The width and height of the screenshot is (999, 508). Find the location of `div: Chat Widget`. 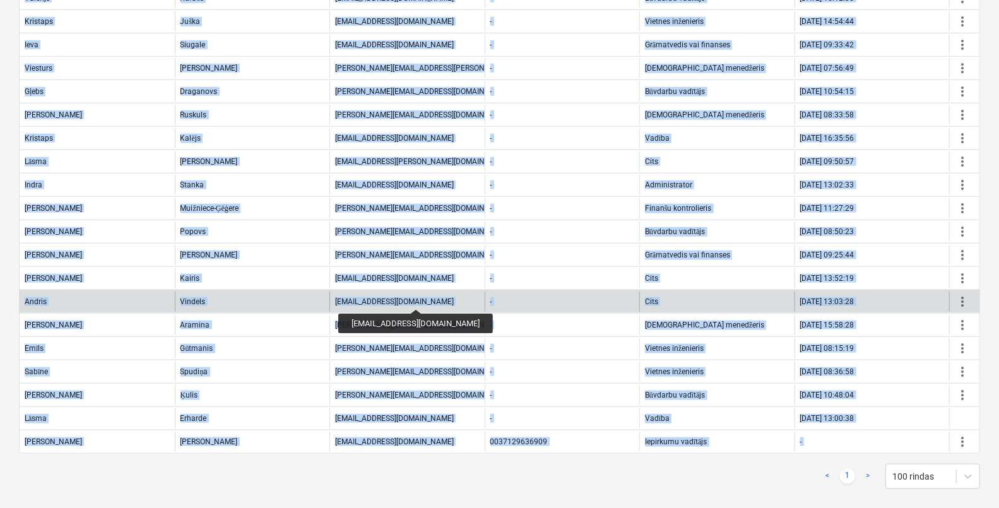

div: Chat Widget is located at coordinates (967, 478).